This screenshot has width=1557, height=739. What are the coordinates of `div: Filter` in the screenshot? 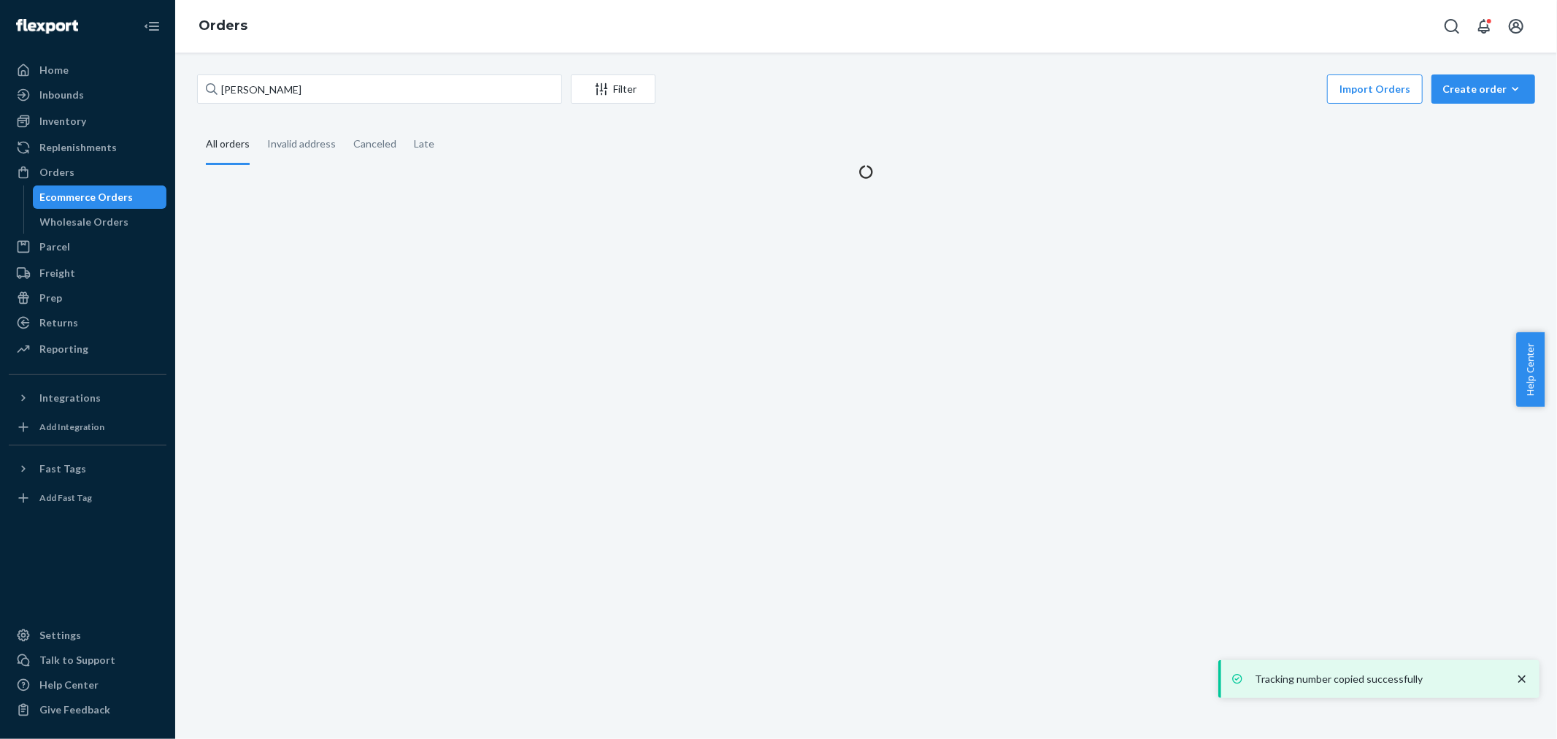 It's located at (613, 89).